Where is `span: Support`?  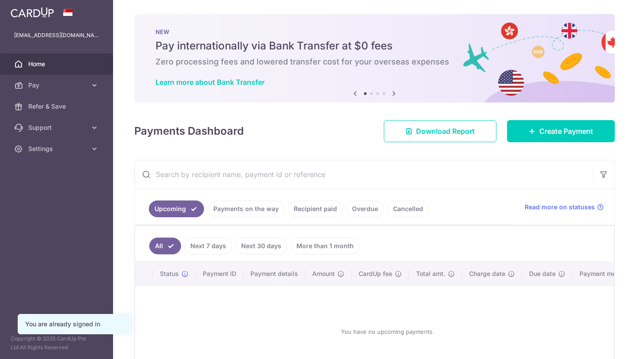 span: Support is located at coordinates (57, 128).